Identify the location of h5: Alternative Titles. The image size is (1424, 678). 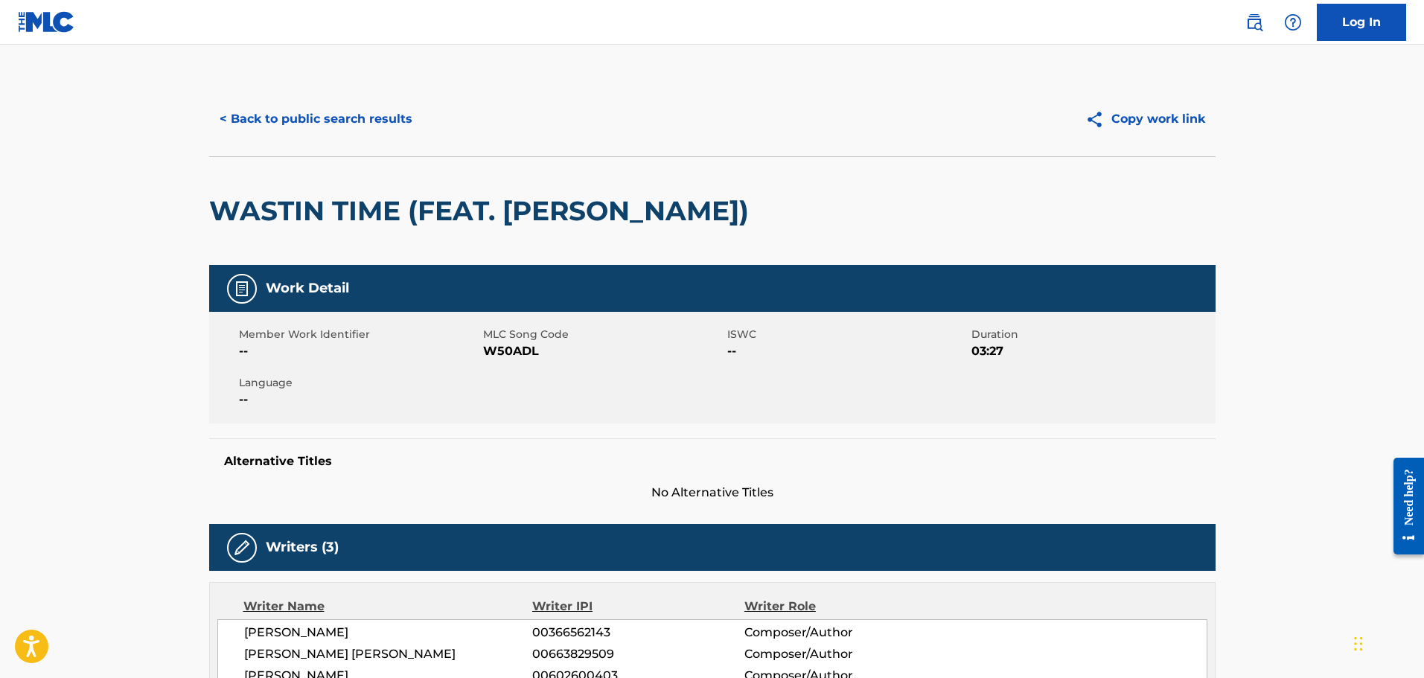
(712, 461).